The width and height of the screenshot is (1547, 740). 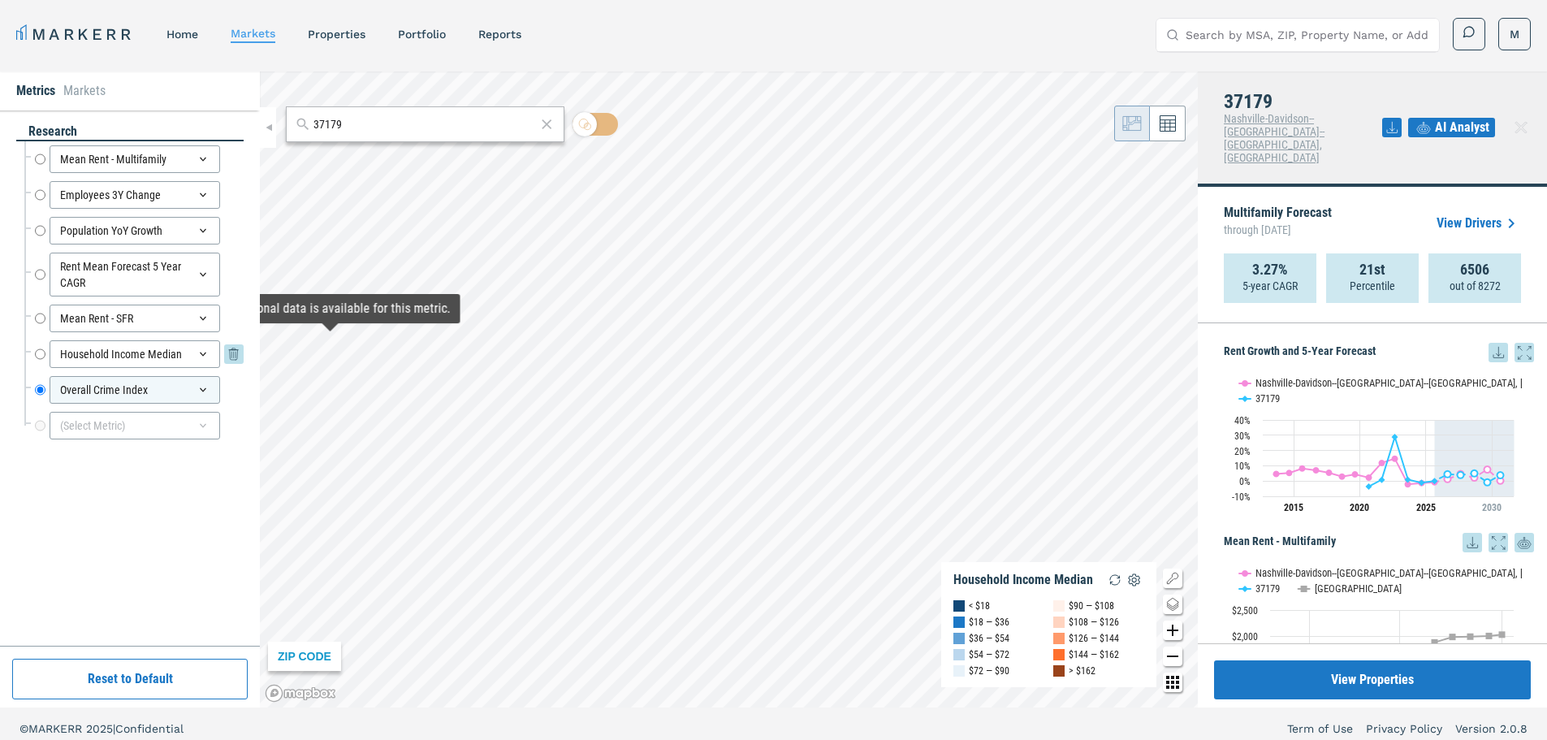 What do you see at coordinates (149, 728) in the screenshot?
I see `span: Confidential` at bounding box center [149, 728].